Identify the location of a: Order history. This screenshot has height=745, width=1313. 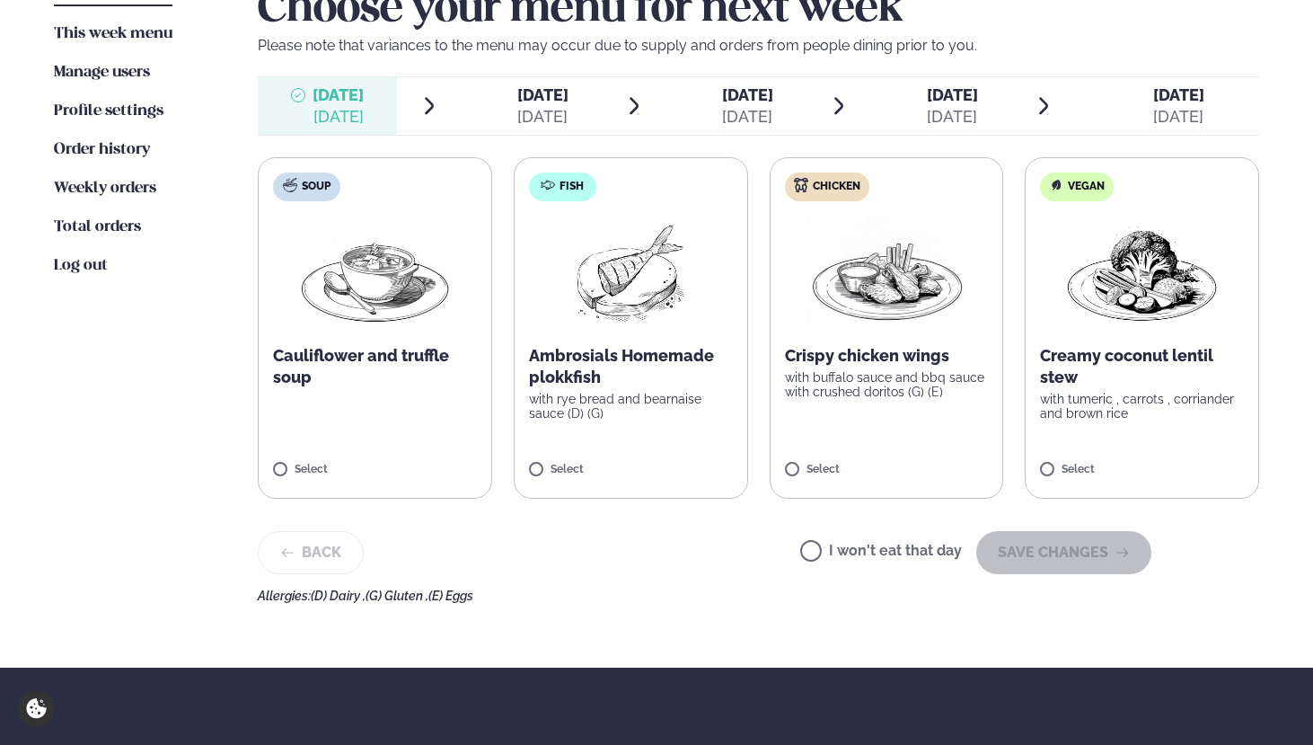
(101, 150).